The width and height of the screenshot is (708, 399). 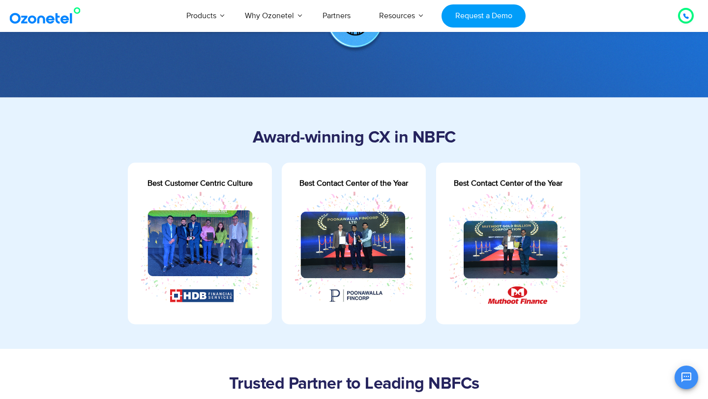 I want to click on button: Open chat, so click(x=687, y=378).